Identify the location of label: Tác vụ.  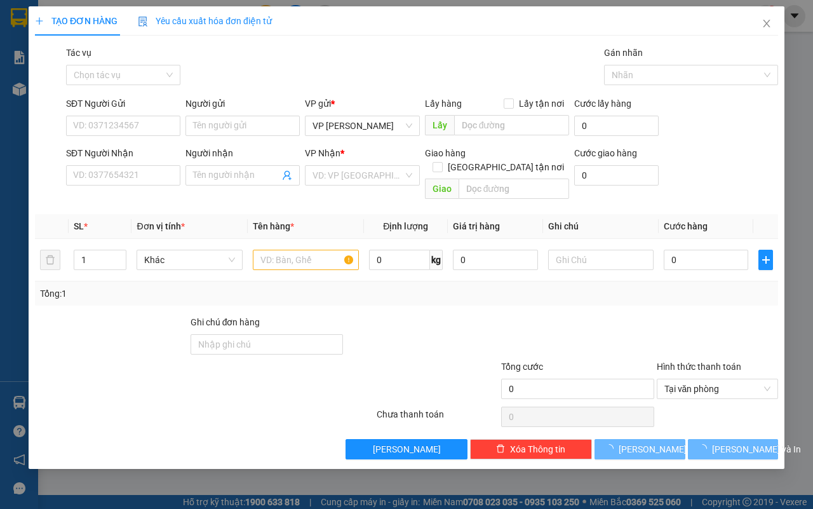
(79, 53).